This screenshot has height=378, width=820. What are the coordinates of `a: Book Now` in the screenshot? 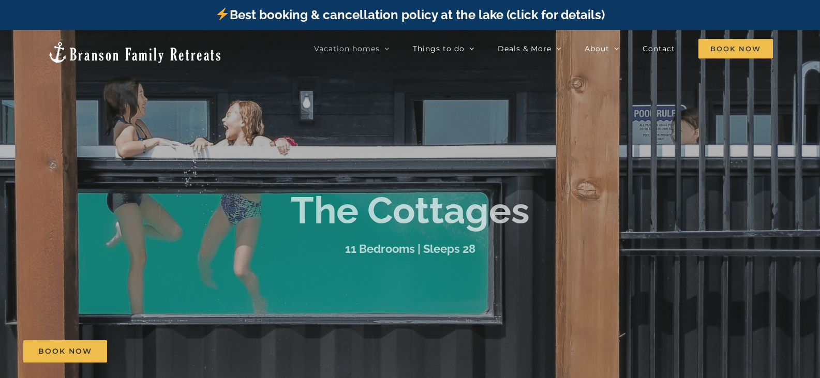 It's located at (65, 351).